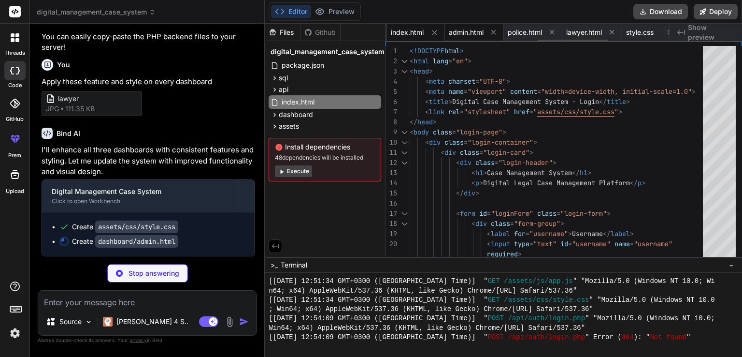 The height and width of the screenshot is (357, 742). I want to click on p: The system is production-ready with proper security measures, clean code structure, and a profess..., so click(148, 31).